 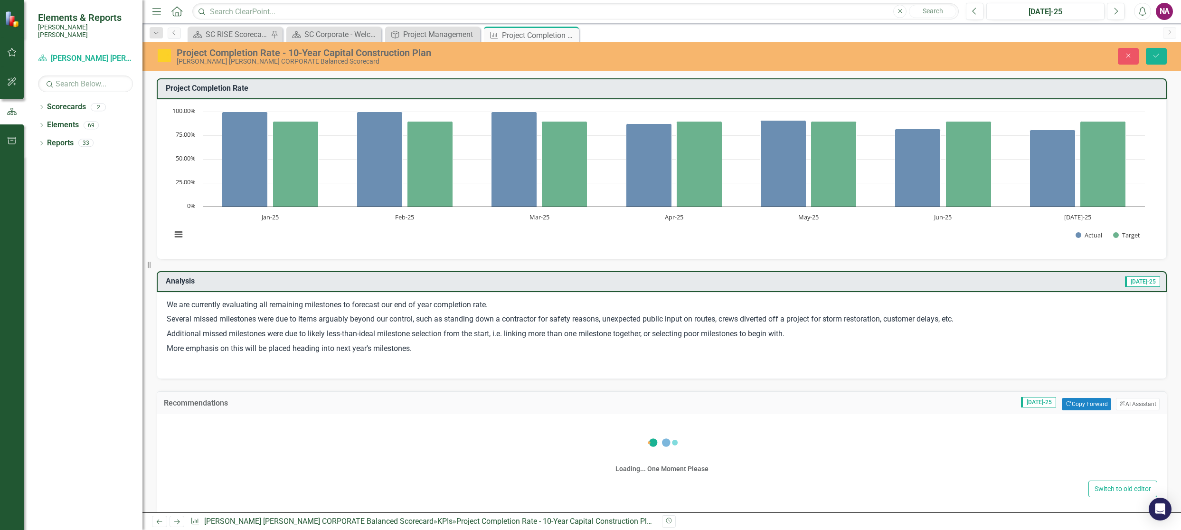 I want to click on path: Feb-25, 90. Target., so click(x=430, y=164).